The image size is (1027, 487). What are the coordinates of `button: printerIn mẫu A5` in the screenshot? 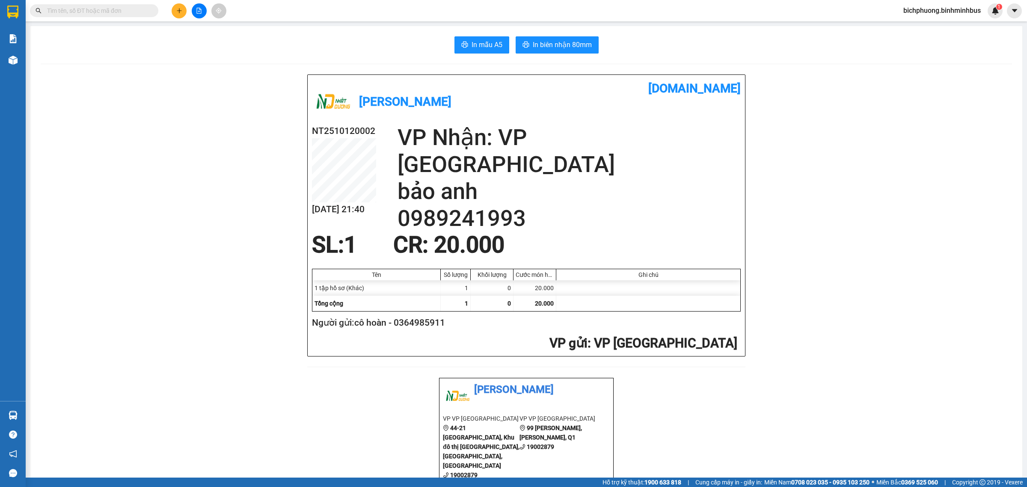 It's located at (482, 45).